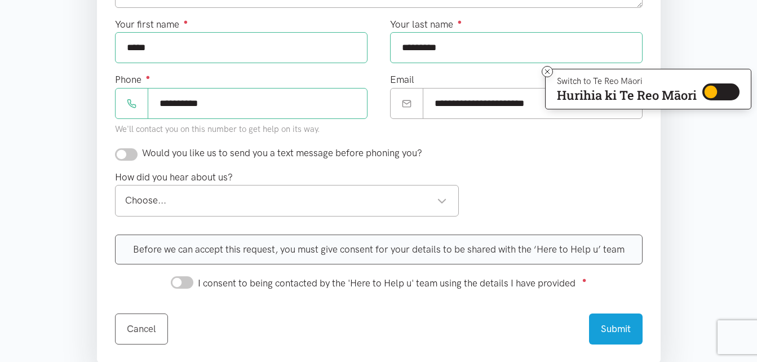 This screenshot has height=362, width=757. I want to click on label: Your first name, so click(152, 24).